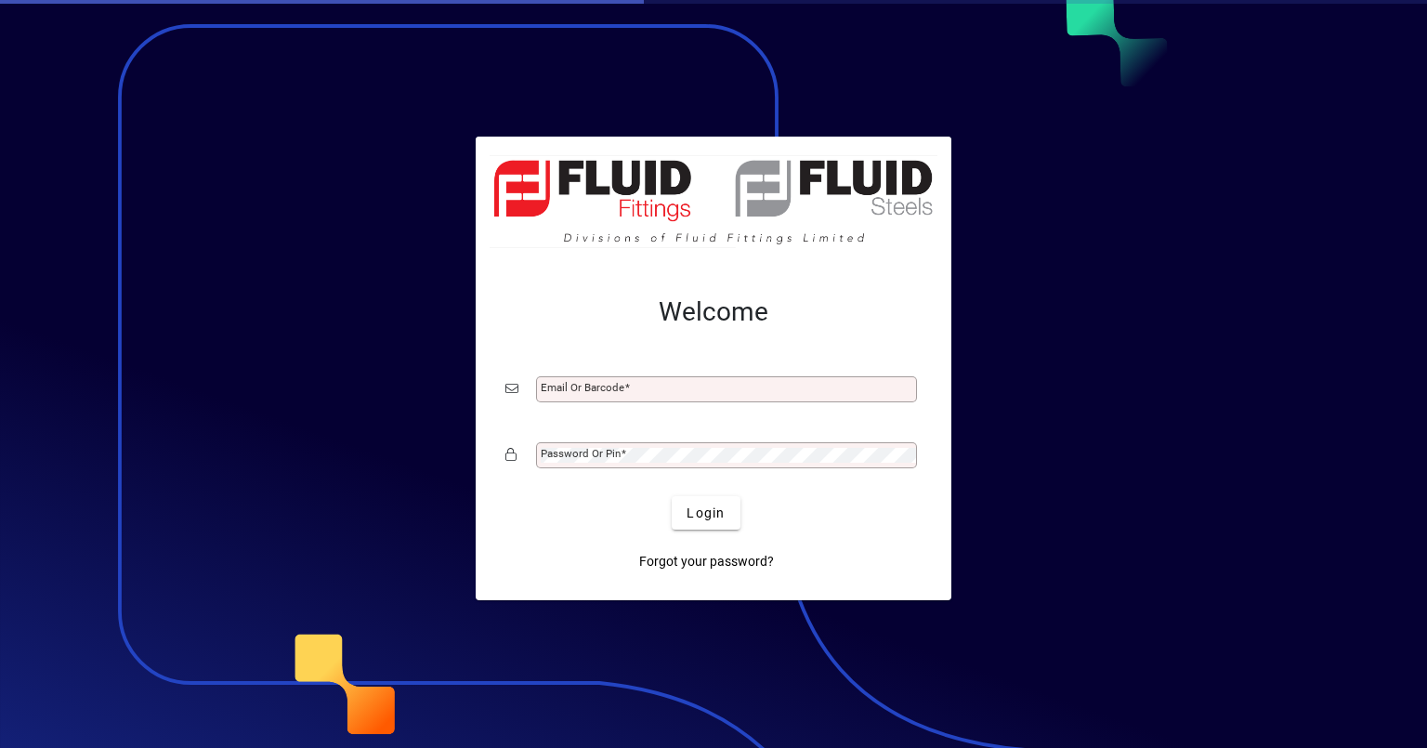 Image resolution: width=1427 pixels, height=748 pixels. Describe the element at coordinates (581, 453) in the screenshot. I see `mat-label: Password or Pin` at that location.